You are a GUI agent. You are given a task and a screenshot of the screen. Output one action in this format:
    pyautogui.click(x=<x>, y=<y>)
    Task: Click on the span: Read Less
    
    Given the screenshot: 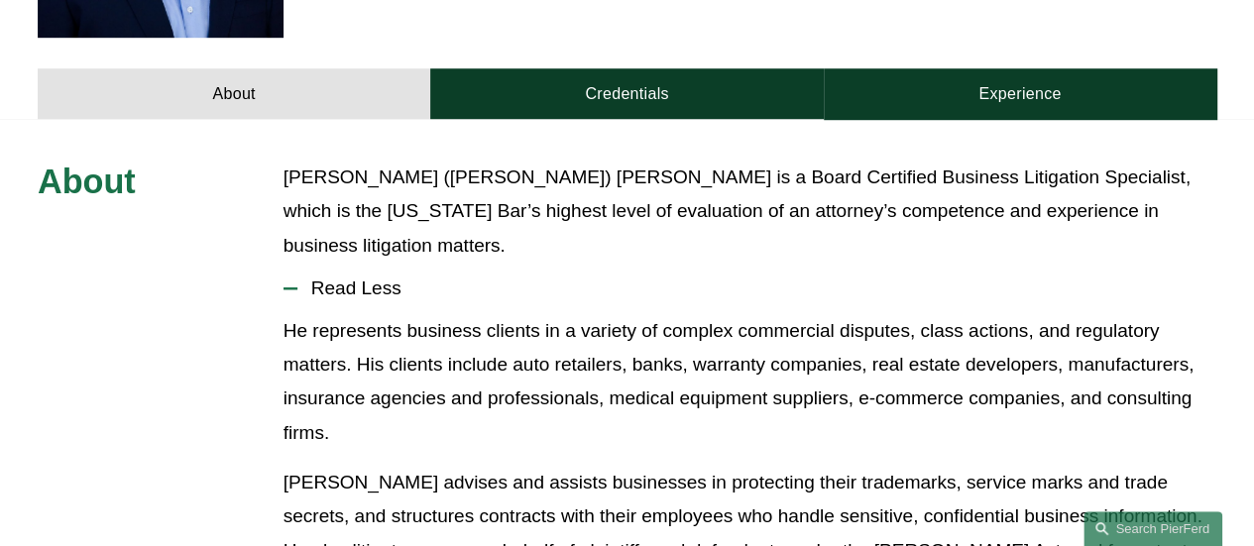 What is the action you would take?
    pyautogui.click(x=756, y=288)
    